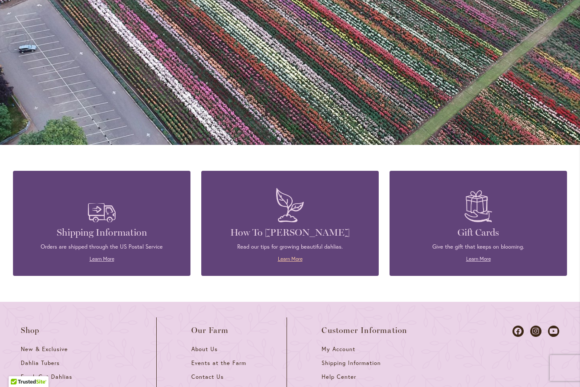 The width and height of the screenshot is (580, 387). What do you see at coordinates (210, 331) in the screenshot?
I see `span: Our Farm` at bounding box center [210, 331].